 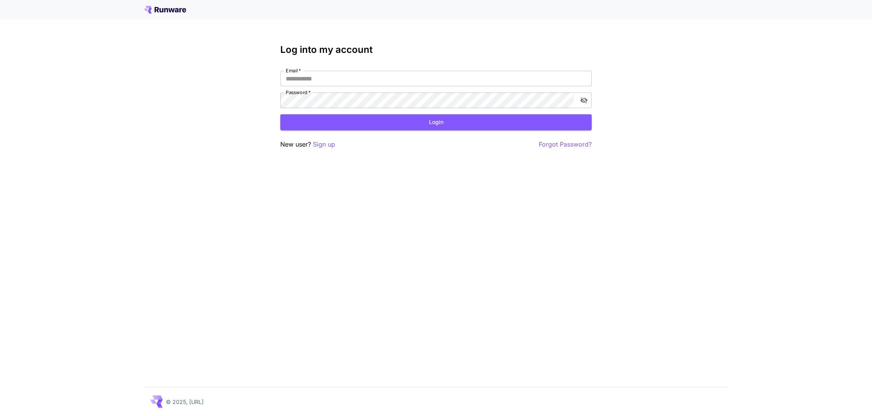 What do you see at coordinates (565, 144) in the screenshot?
I see `p: Forgot Password?` at bounding box center [565, 144].